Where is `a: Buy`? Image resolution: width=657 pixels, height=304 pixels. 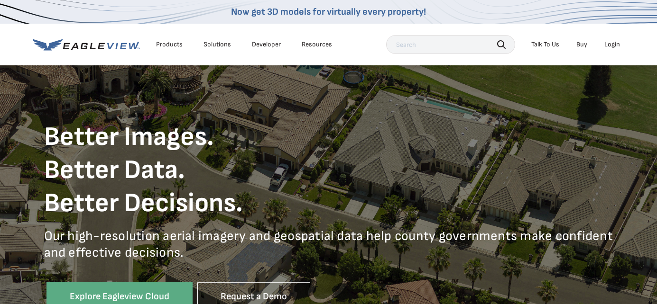
a: Buy is located at coordinates (581, 45).